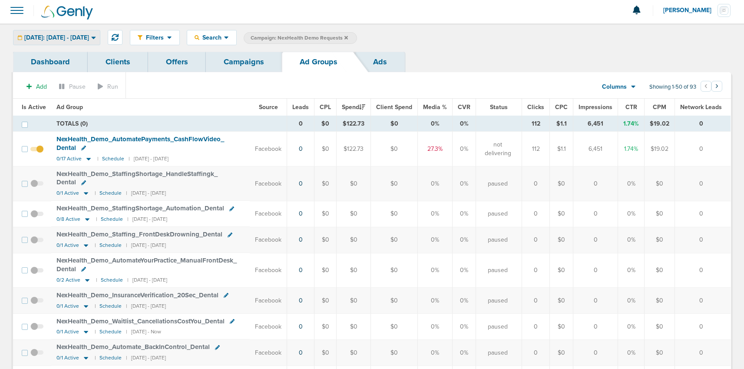  Describe the element at coordinates (137, 178) in the screenshot. I see `span: NexHealth_ Demo_ StaffingShortage_ HandleStaffingk_ Dental` at that location.